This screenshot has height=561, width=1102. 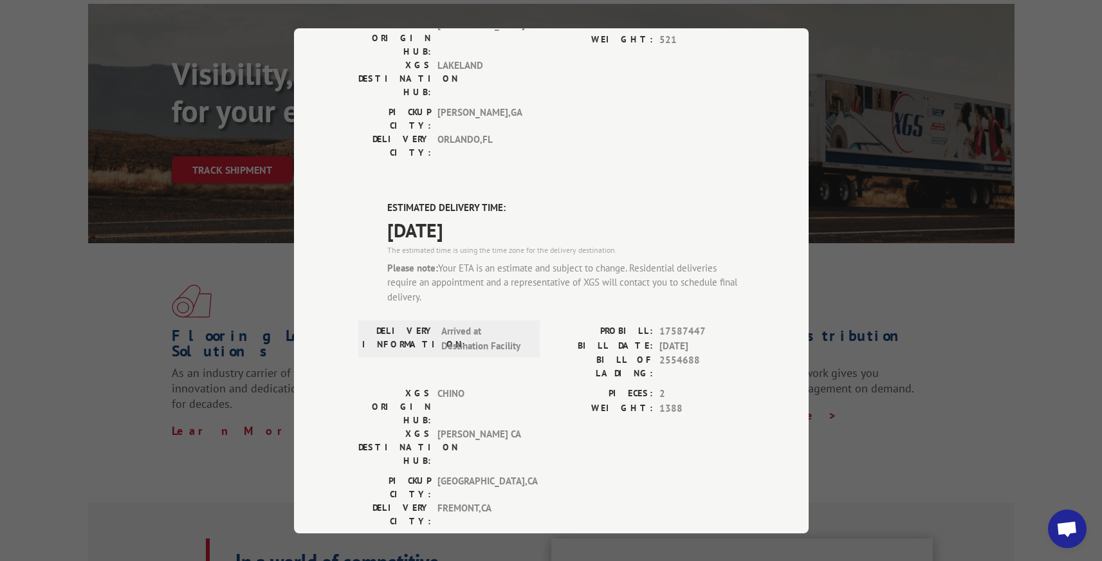 I want to click on label: DELIVERY INFORMATION:, so click(x=398, y=338).